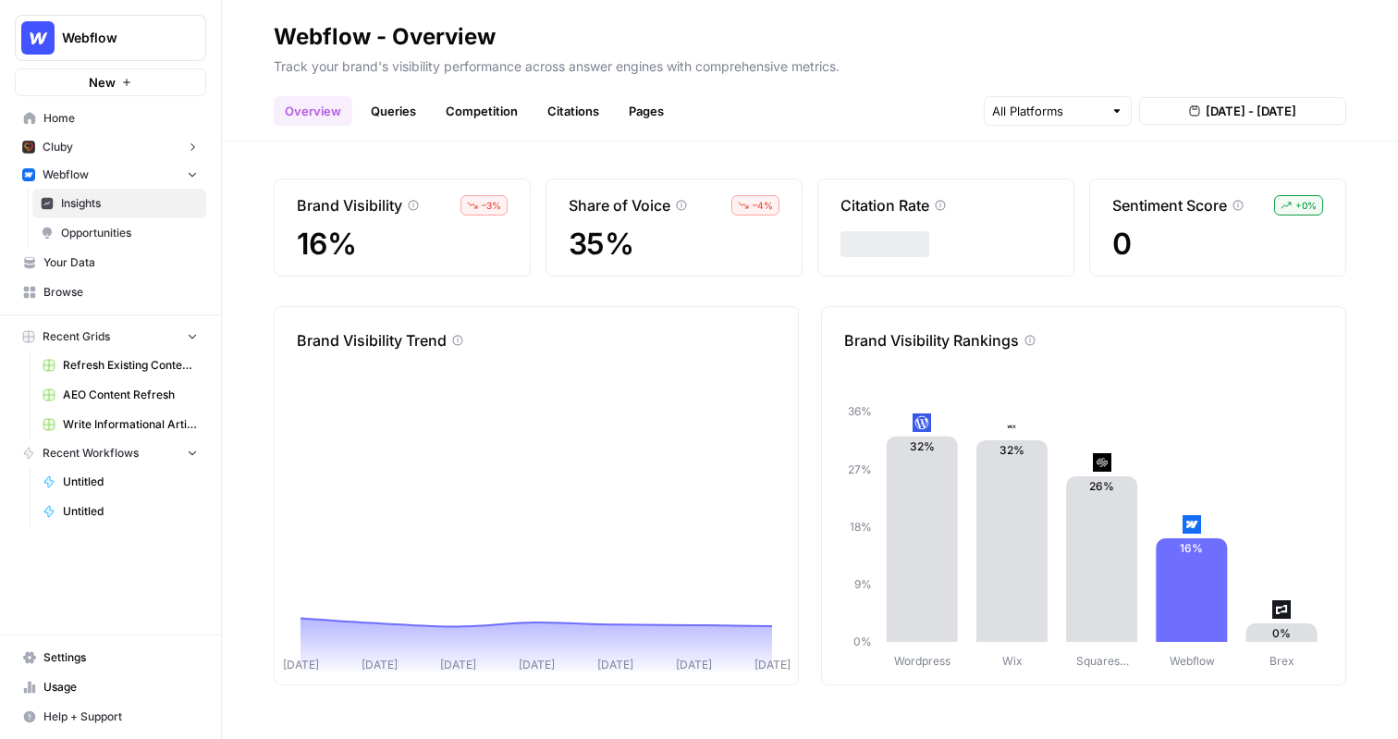  What do you see at coordinates (922, 660) in the screenshot?
I see `tspan: Wordpress` at bounding box center [922, 660].